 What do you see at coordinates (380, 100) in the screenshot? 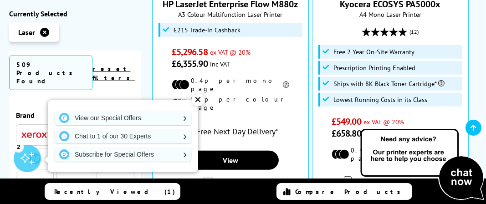
I see `span: Lowest Running Costs in its Class` at bounding box center [380, 100].